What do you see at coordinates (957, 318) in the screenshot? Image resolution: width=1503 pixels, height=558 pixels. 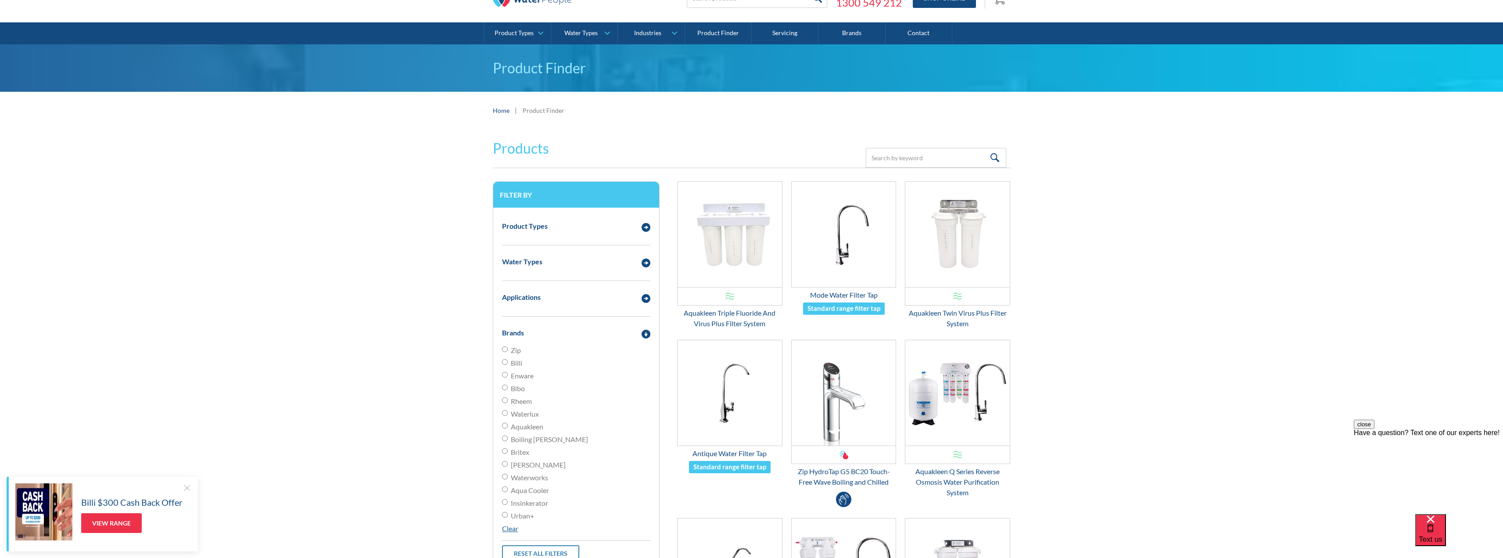 I see `div: Aquakleen Twin Virus Plus Filter System` at bounding box center [957, 318].